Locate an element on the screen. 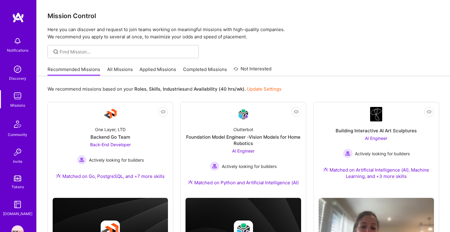  a: All Missions is located at coordinates (120, 71).